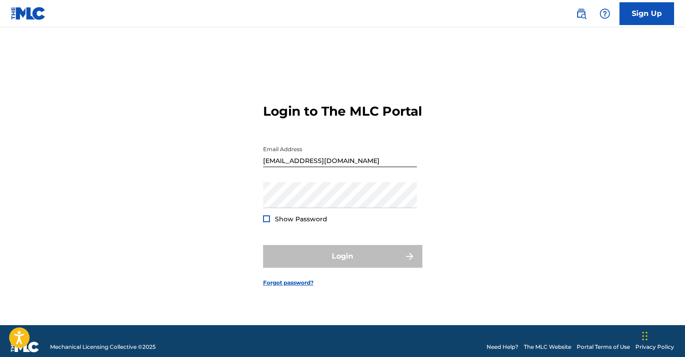  I want to click on a: The MLC Website, so click(548, 347).